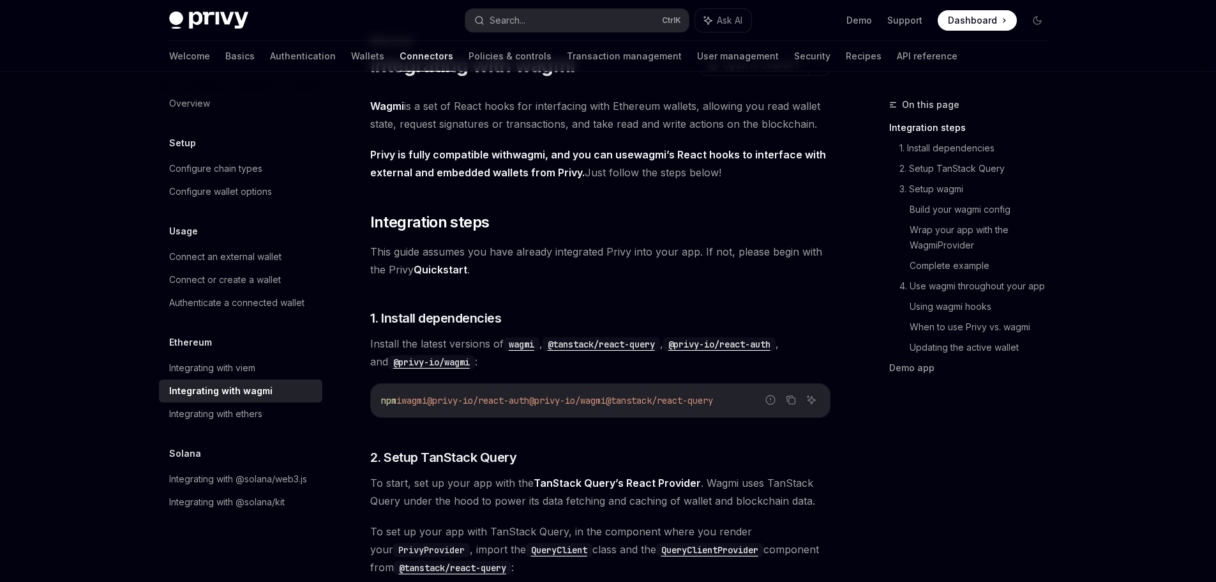 This screenshot has width=1216, height=582. Describe the element at coordinates (399, 400) in the screenshot. I see `span: i` at that location.